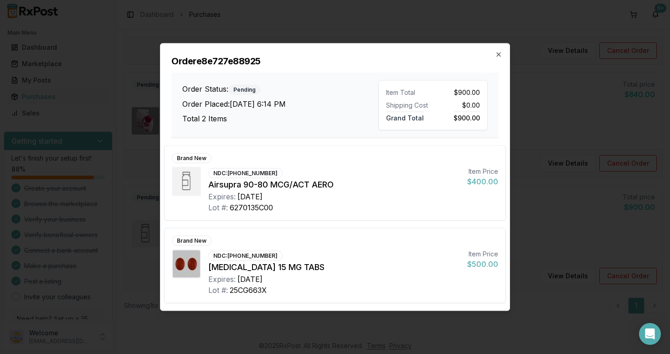 Image resolution: width=670 pixels, height=354 pixels. I want to click on div: $400.00, so click(483, 181).